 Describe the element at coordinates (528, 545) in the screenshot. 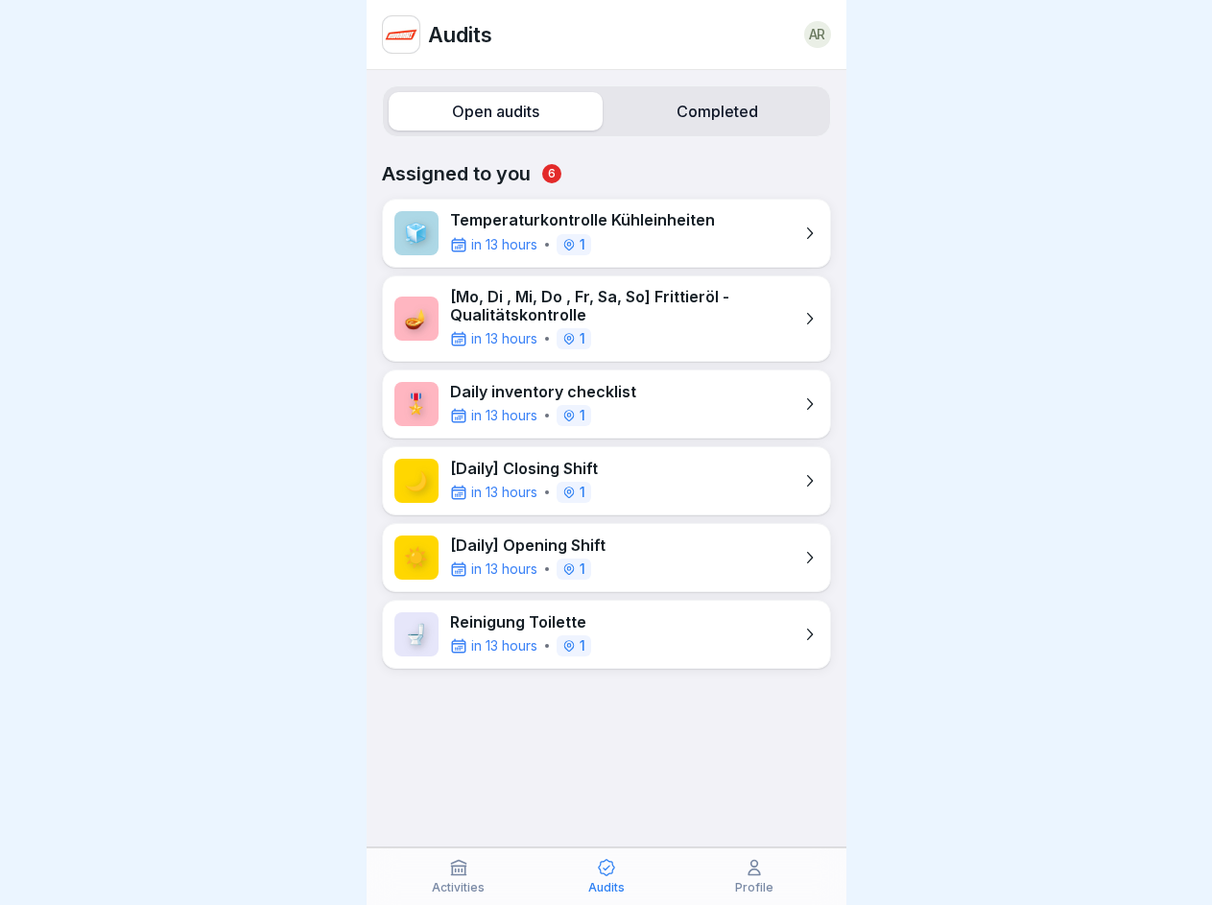

I see `p: [Daily] Opening Shift` at that location.